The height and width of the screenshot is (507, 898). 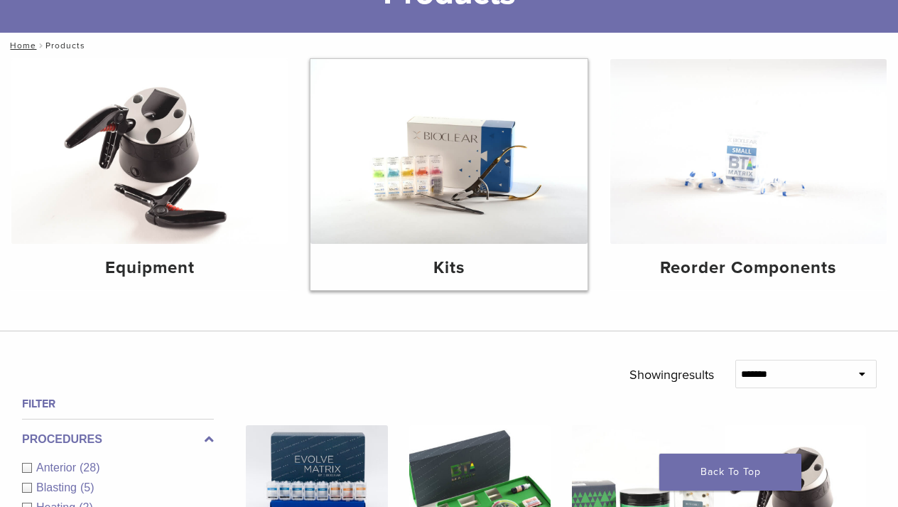 What do you see at coordinates (21, 45) in the screenshot?
I see `a: Home` at bounding box center [21, 45].